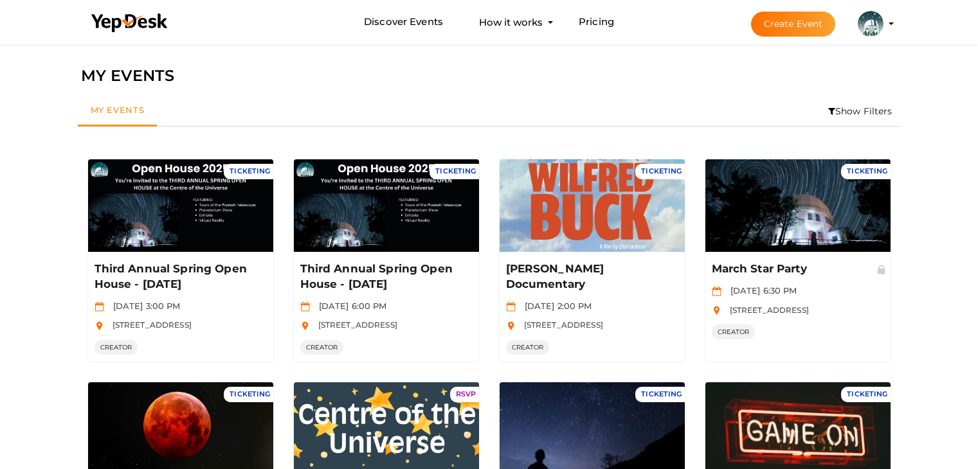 The height and width of the screenshot is (469, 978). Describe the element at coordinates (403, 22) in the screenshot. I see `a: Discover Events` at that location.